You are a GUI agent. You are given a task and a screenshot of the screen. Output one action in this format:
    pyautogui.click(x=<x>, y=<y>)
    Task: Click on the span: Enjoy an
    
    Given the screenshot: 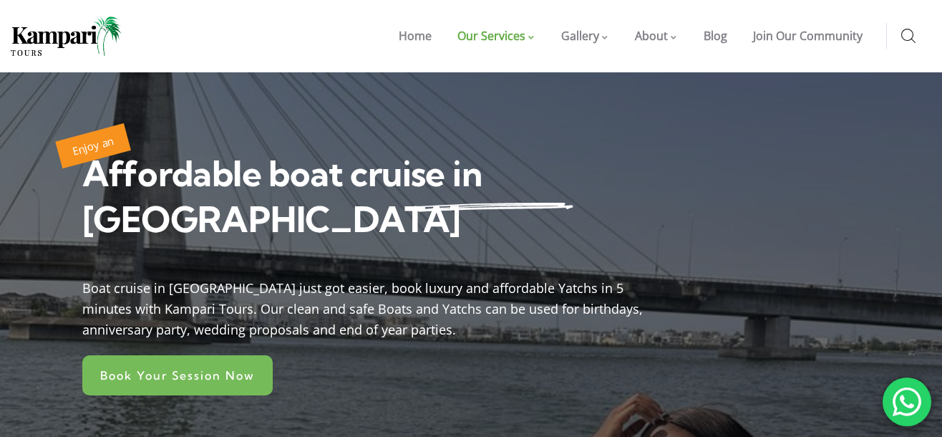 What is the action you would take?
    pyautogui.click(x=93, y=145)
    